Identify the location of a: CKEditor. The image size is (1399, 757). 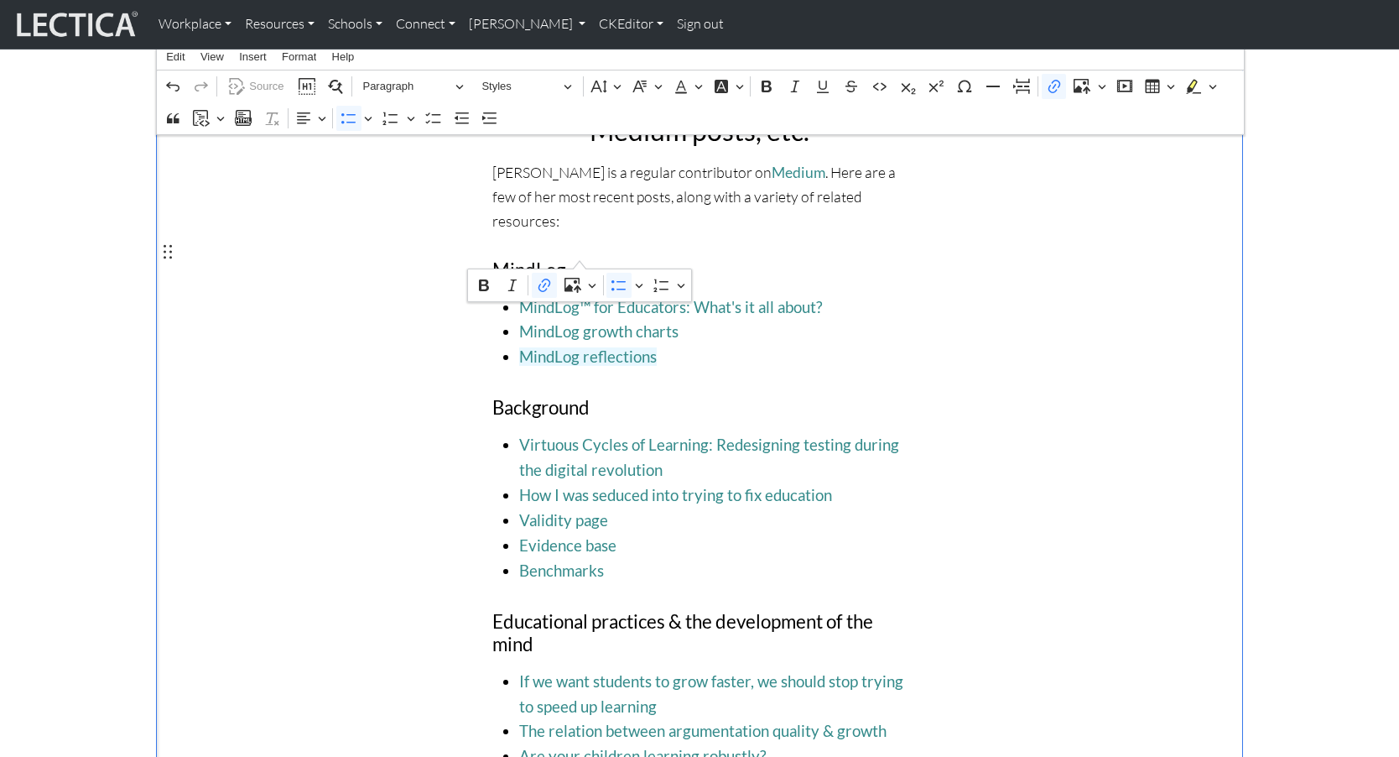
(631, 24).